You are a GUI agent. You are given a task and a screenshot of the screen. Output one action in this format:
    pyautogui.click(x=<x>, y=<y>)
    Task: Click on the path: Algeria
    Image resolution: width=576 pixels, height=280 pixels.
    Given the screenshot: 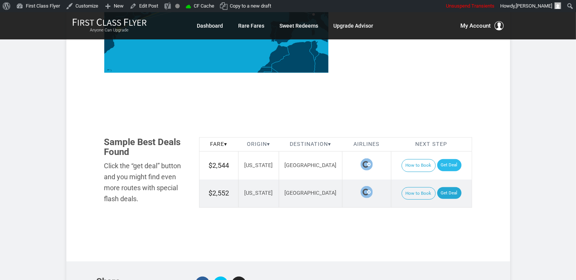 What is the action you would take?
    pyautogui.click(x=296, y=65)
    